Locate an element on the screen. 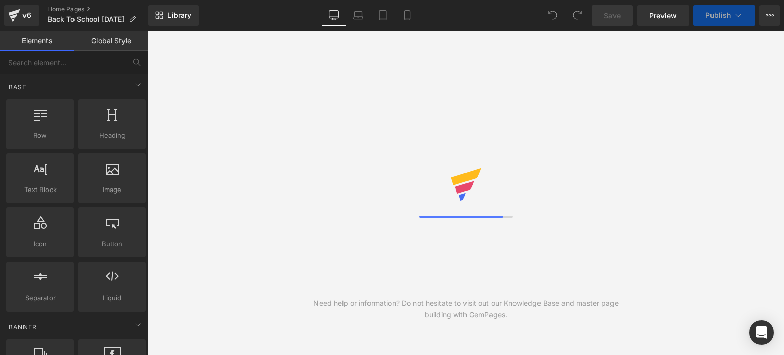  a: Tablet is located at coordinates (383, 15).